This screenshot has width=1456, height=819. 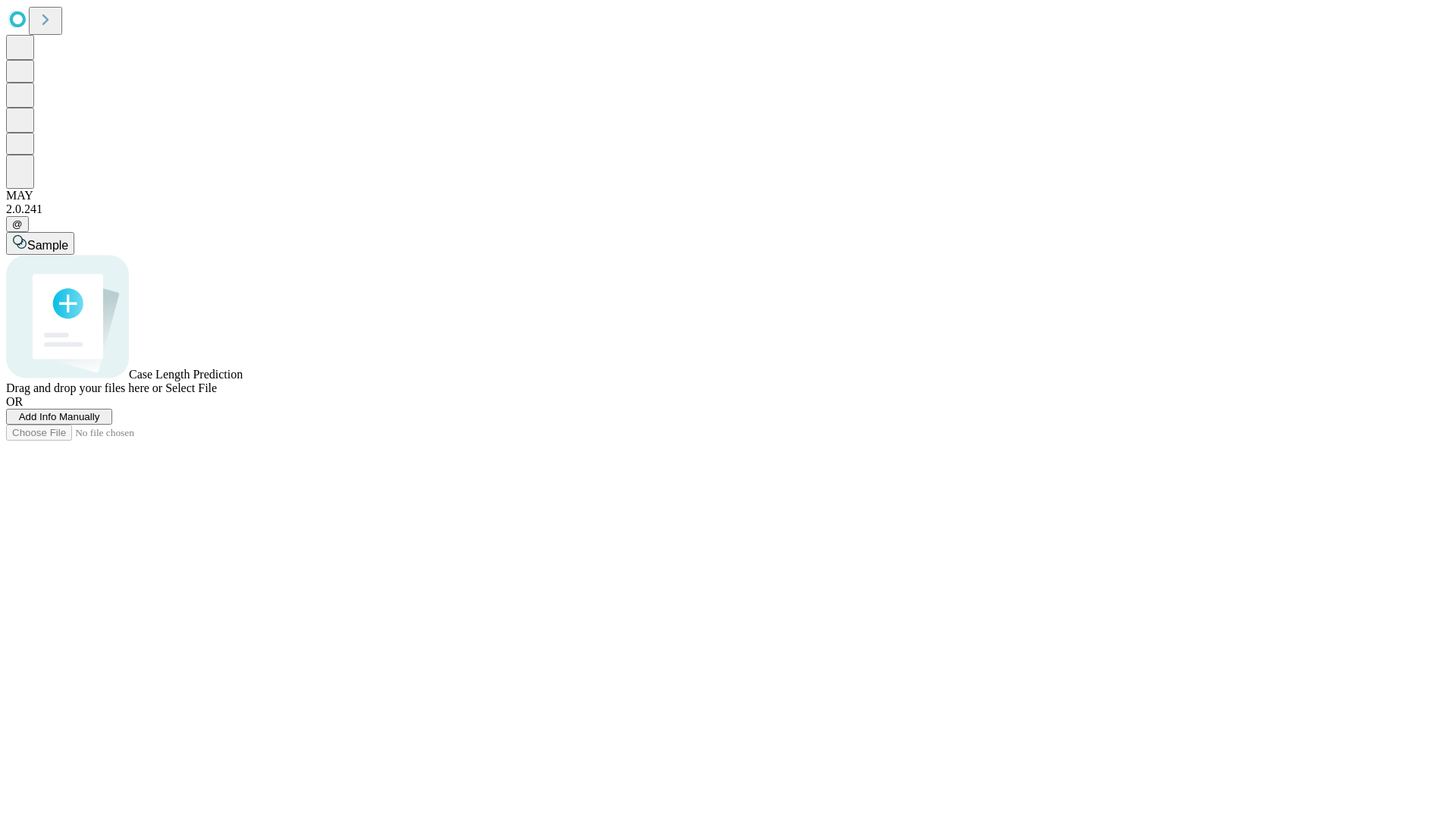 I want to click on div: MAY, so click(x=728, y=195).